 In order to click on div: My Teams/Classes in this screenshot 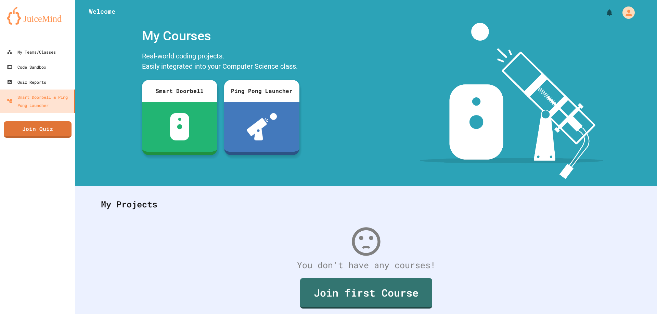, I will do `click(31, 52)`.